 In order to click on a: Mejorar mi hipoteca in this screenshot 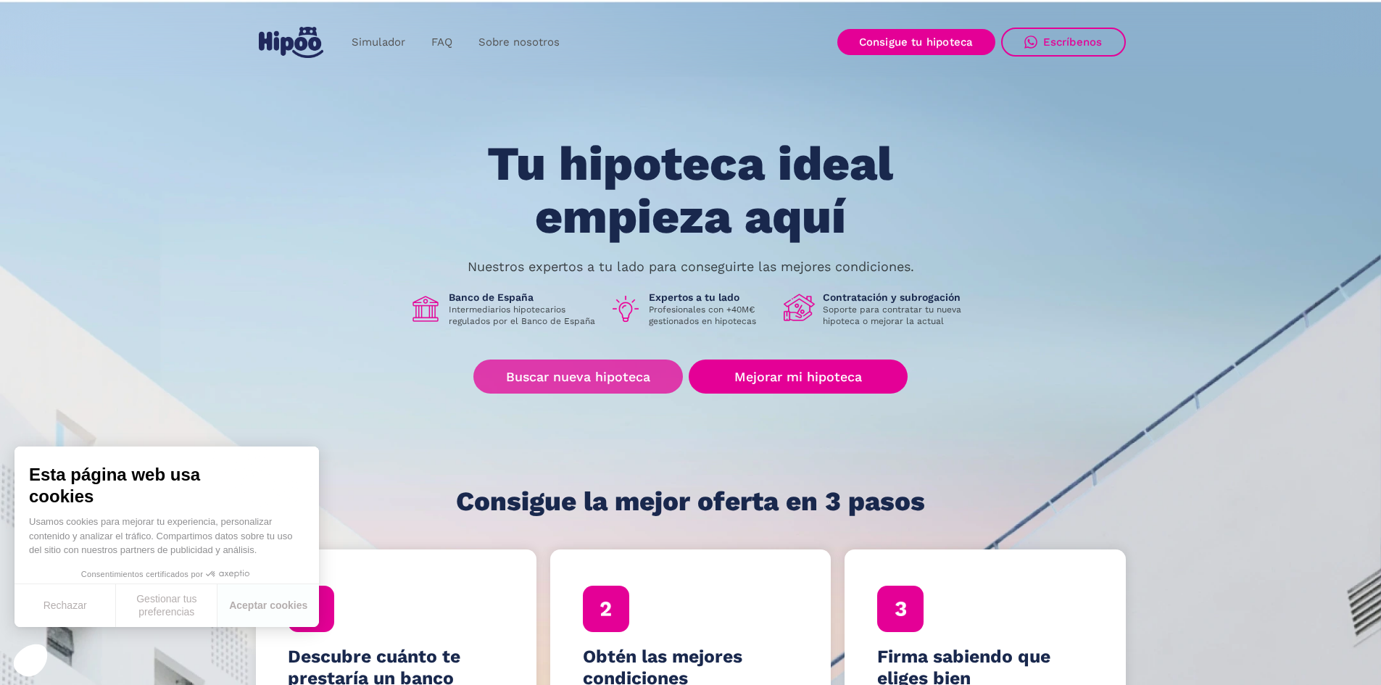, I will do `click(798, 376)`.